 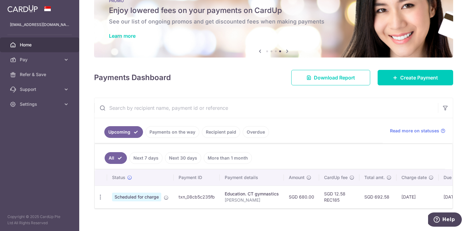 What do you see at coordinates (375, 178) in the screenshot?
I see `span: Total amt.` at bounding box center [375, 178].